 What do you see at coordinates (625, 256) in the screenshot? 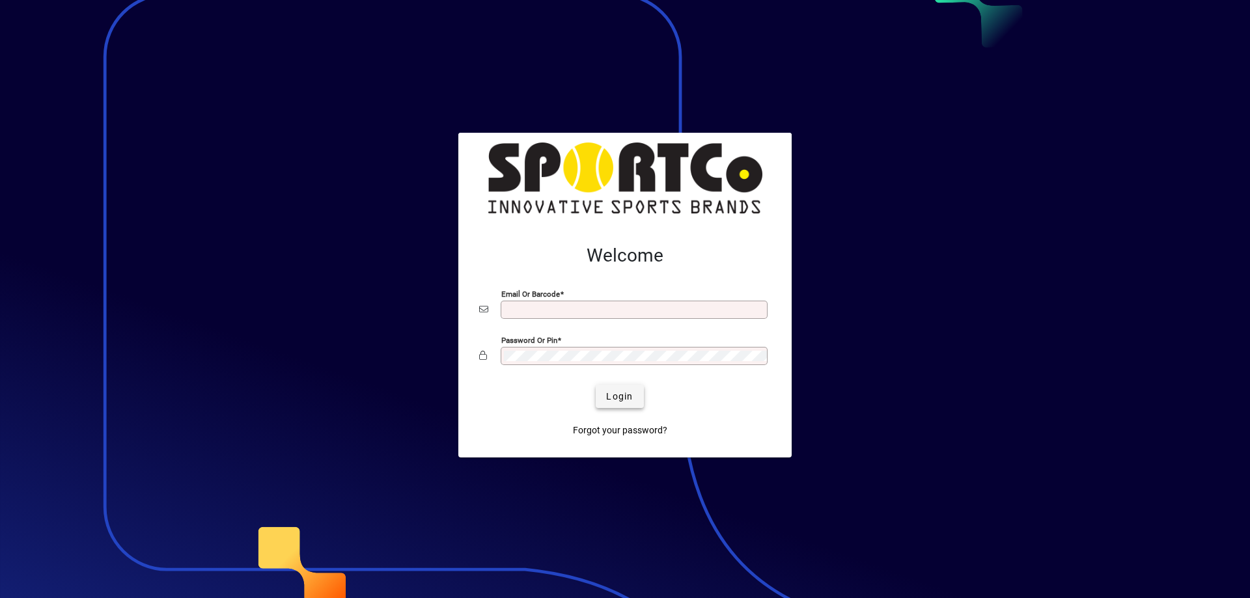
I see `h2: Welcome` at bounding box center [625, 256].